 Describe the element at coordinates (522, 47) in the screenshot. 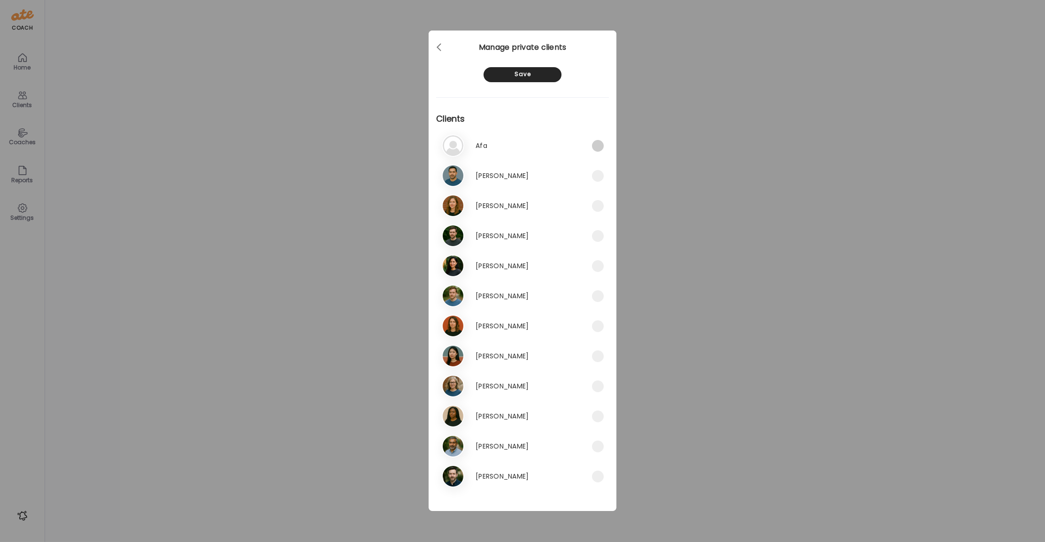

I see `div: Manage private clients` at that location.